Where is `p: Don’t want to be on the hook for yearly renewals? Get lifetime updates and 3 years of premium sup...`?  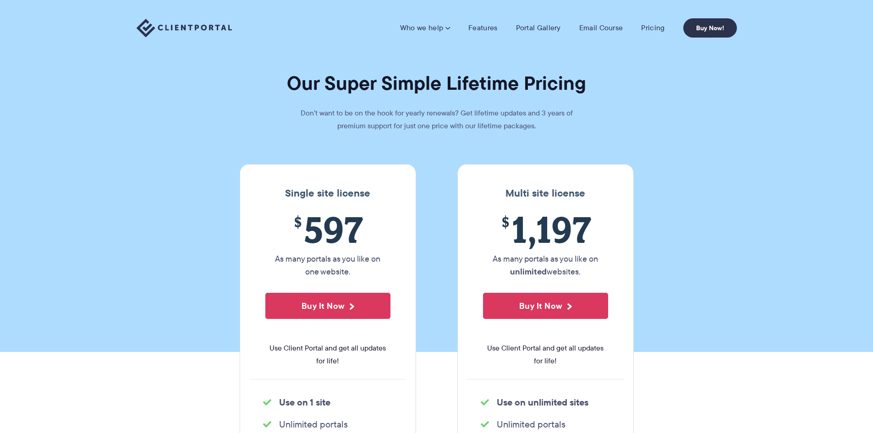
p: Don’t want to be on the hook for yearly renewals? Get lifetime updates and 3 years of premium sup... is located at coordinates (437, 120).